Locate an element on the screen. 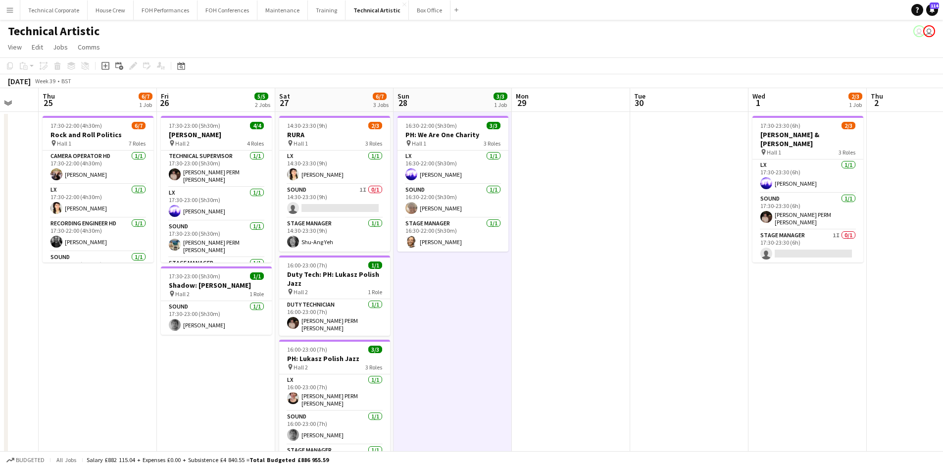 The width and height of the screenshot is (943, 468). app-card-role: Sound1/117:30-22:00 (4h30m) is located at coordinates (98, 268).